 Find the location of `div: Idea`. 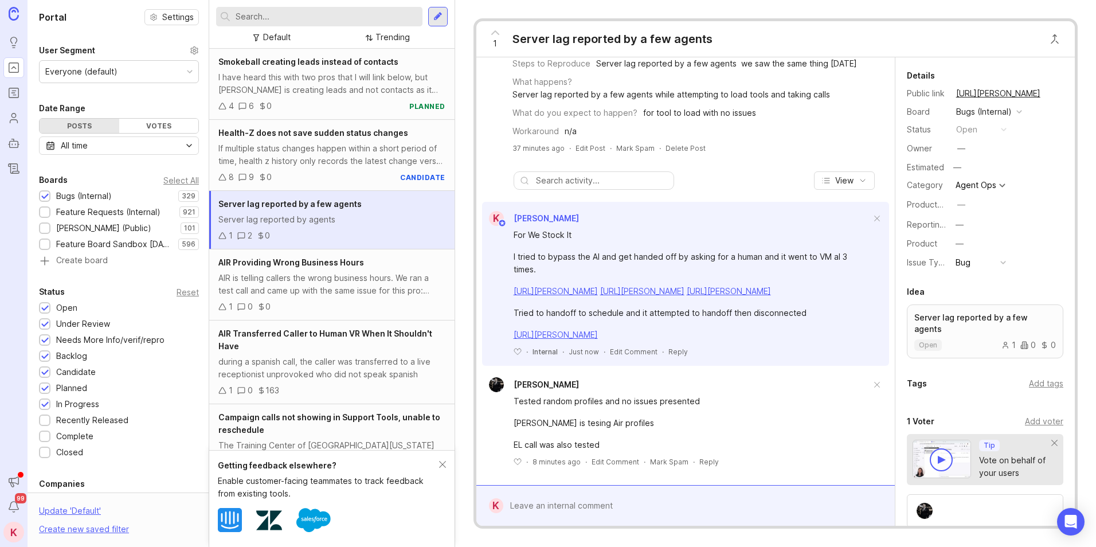

div: Idea is located at coordinates (915, 292).